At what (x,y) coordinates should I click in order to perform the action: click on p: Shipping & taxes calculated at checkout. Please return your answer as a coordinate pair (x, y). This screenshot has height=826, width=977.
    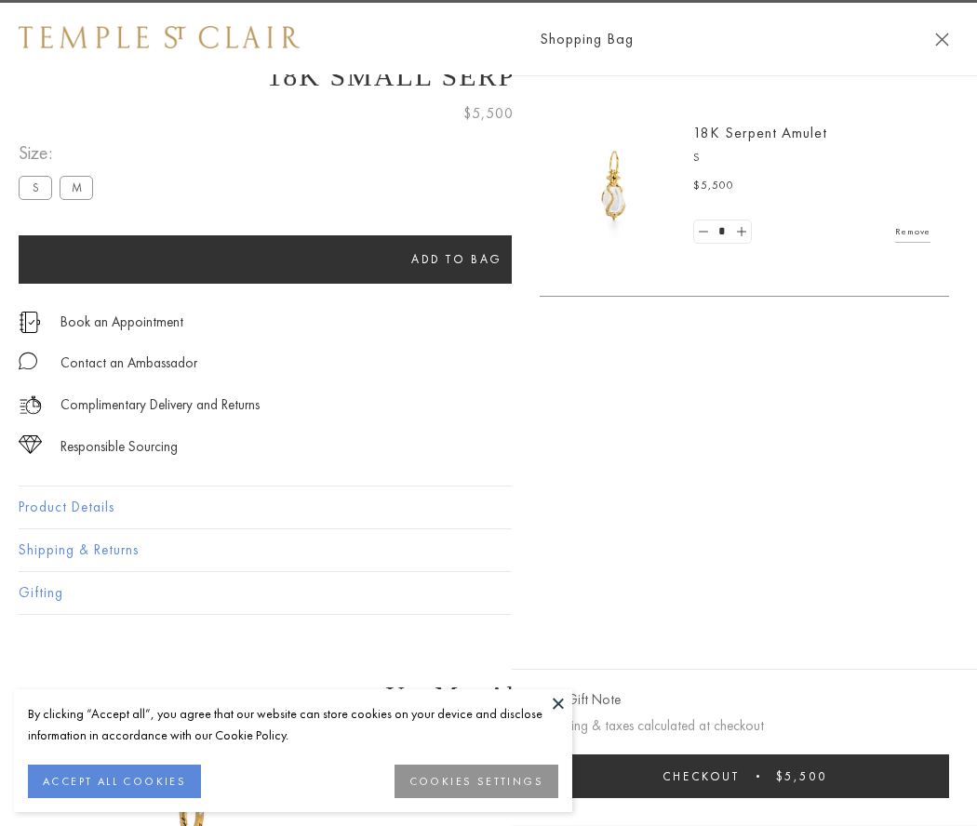
    Looking at the image, I should click on (745, 726).